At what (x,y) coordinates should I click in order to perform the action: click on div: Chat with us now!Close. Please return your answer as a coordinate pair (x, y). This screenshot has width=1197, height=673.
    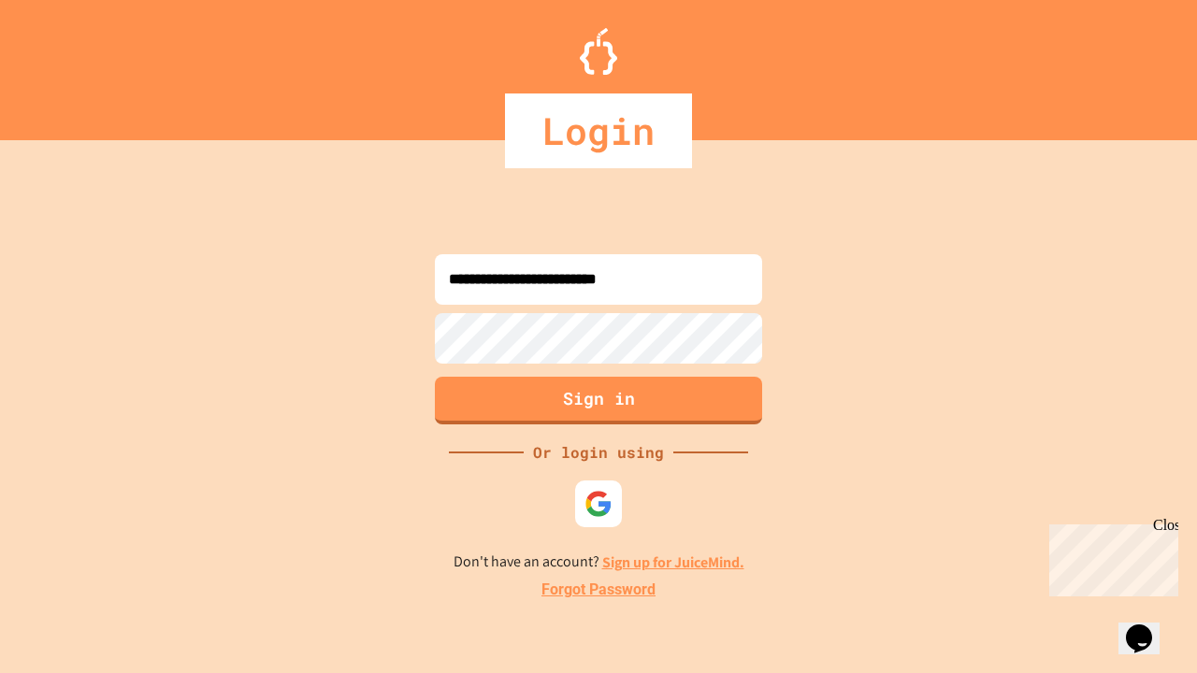
    Looking at the image, I should click on (68, 63).